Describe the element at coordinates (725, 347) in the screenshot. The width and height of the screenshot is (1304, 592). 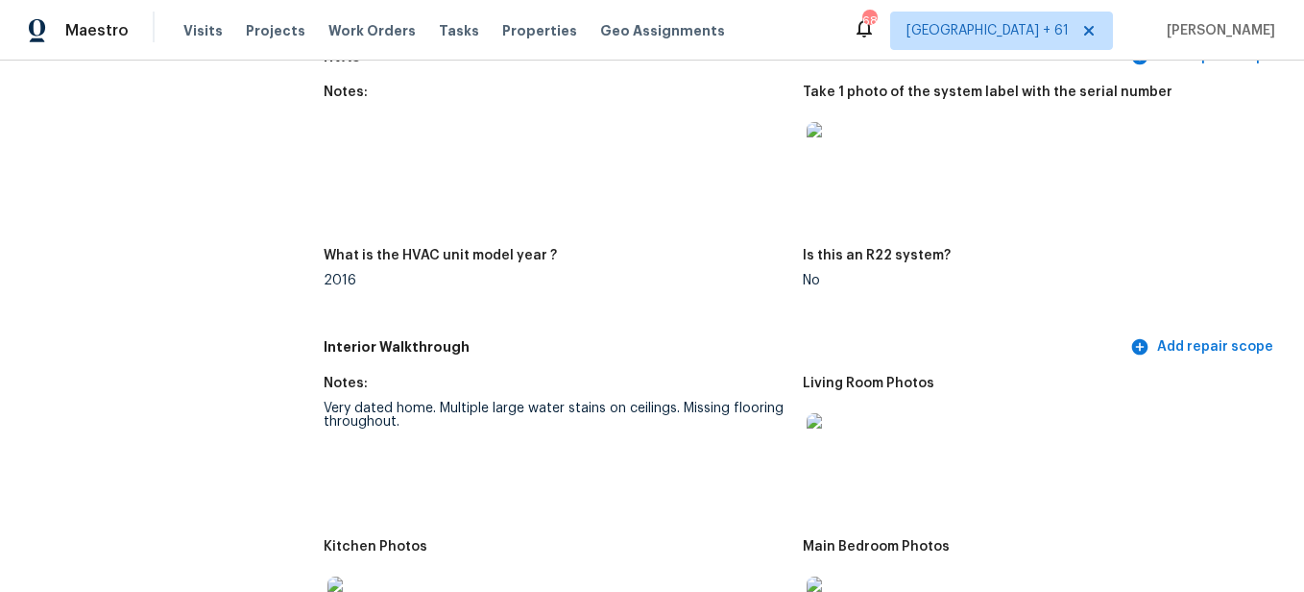
I see `h5: Interior Walkthrough` at that location.